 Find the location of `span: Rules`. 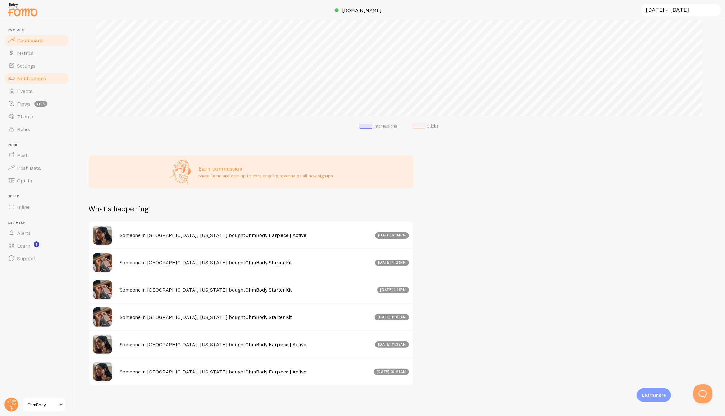

span: Rules is located at coordinates (23, 129).